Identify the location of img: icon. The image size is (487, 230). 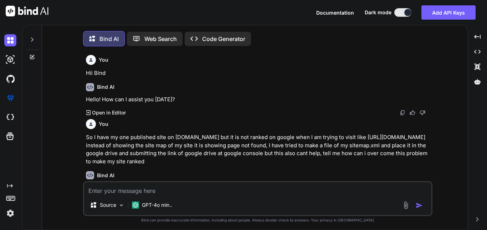
(419, 205).